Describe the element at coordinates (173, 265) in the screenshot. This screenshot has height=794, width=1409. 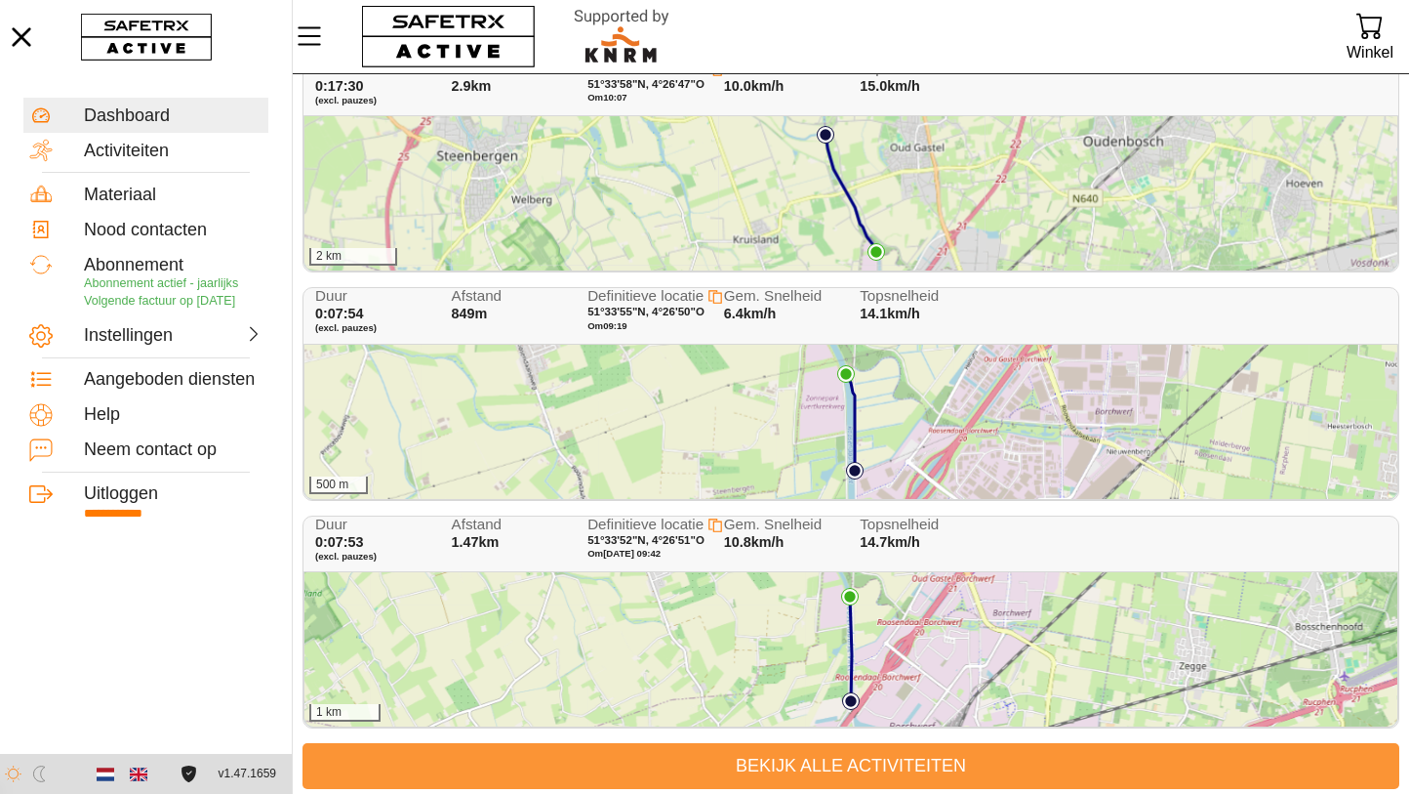
I see `div: Abonnement` at that location.